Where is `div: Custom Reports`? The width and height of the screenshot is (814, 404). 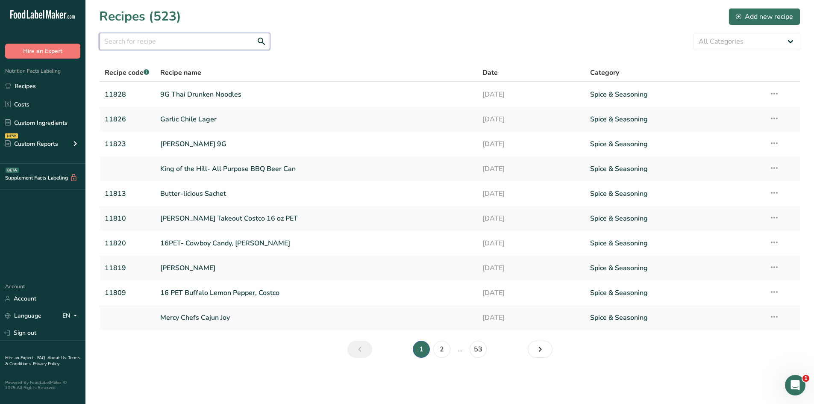 div: Custom Reports is located at coordinates (32, 144).